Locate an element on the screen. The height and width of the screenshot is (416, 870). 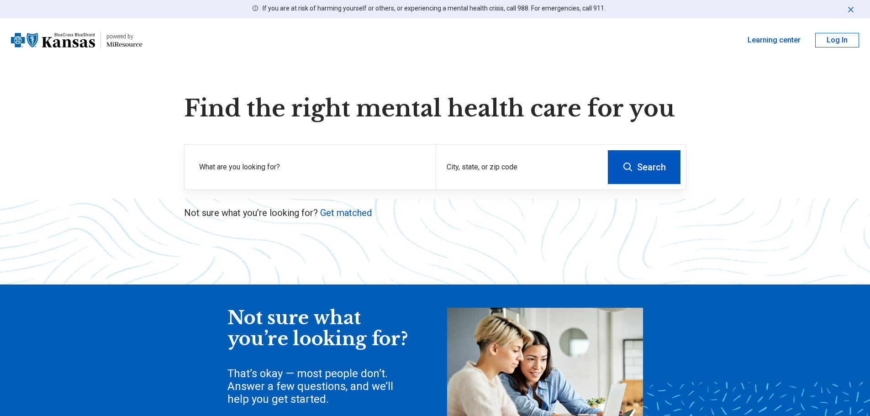
button: Search is located at coordinates (644, 167).